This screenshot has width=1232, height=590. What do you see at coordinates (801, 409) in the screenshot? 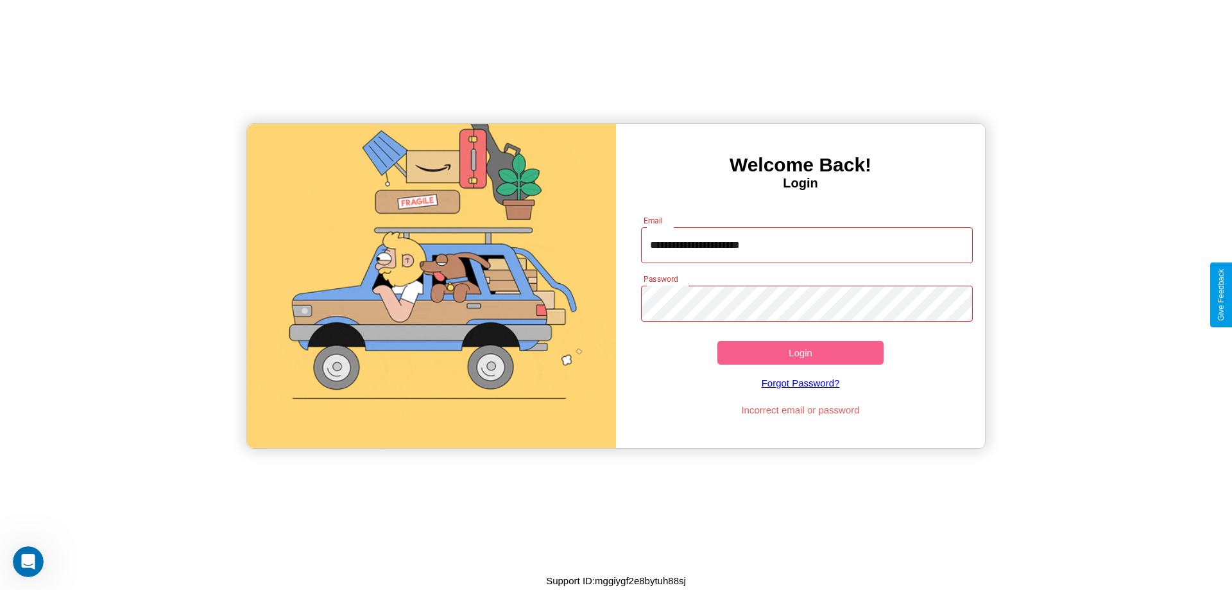
I see `p: Incorrect email or password` at bounding box center [801, 409].